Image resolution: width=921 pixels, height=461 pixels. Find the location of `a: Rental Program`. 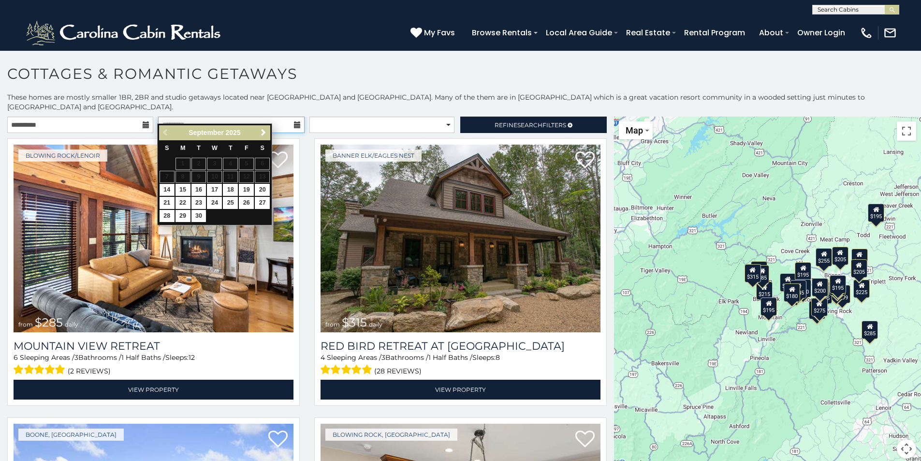

a: Rental Program is located at coordinates (715, 32).